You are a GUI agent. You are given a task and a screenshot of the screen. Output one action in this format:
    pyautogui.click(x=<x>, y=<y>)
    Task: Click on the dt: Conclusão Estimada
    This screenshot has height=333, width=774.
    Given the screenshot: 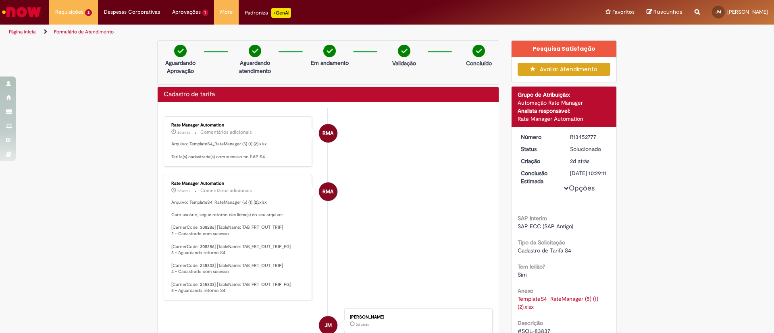 What is the action you would take?
    pyautogui.click(x=539, y=177)
    